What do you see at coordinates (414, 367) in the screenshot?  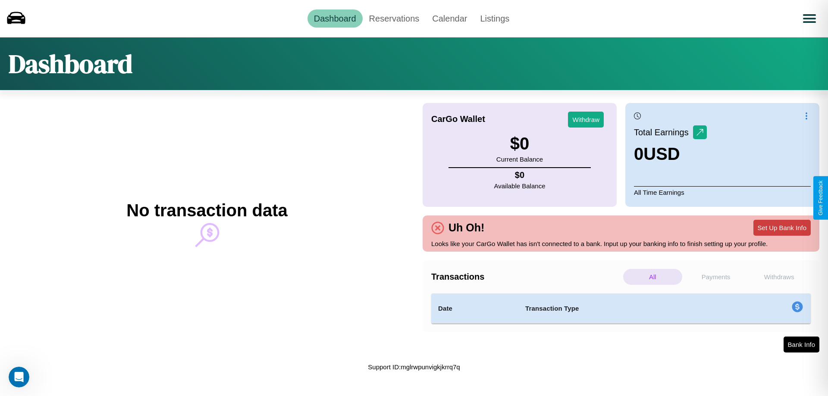 I see `p: Support ID: mglrwpunvigkjkrrq7q` at bounding box center [414, 367].